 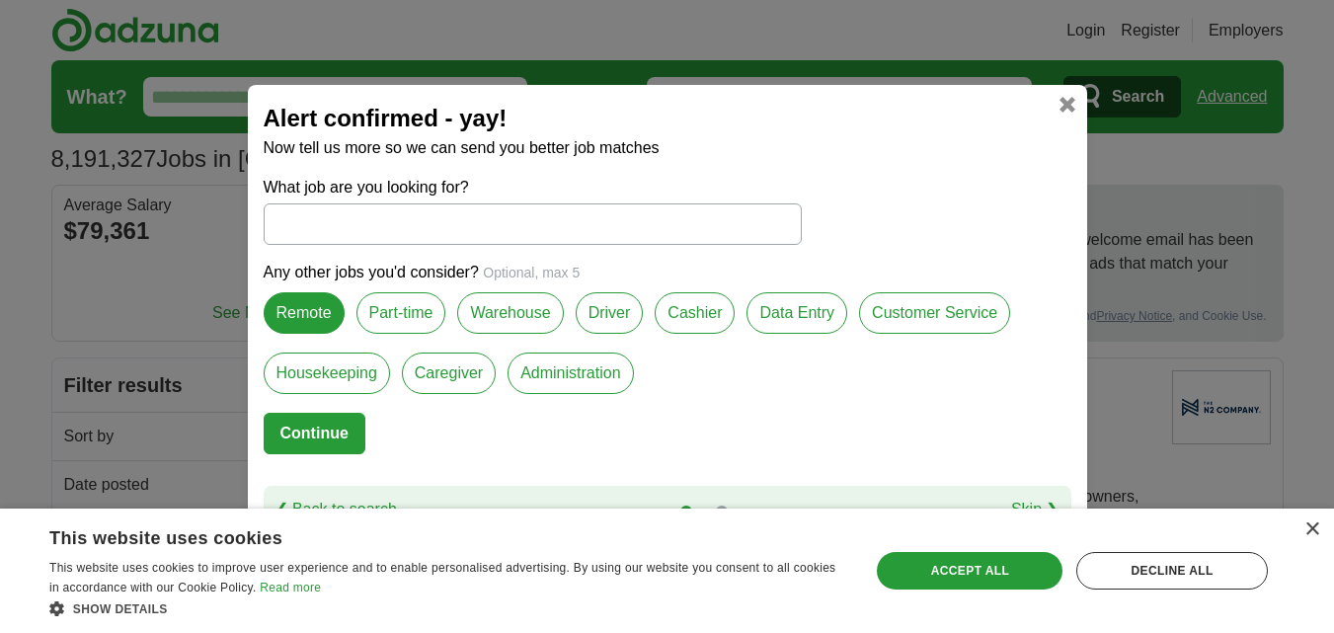 What do you see at coordinates (327, 373) in the screenshot?
I see `label: Housekeeping` at bounding box center [327, 373].